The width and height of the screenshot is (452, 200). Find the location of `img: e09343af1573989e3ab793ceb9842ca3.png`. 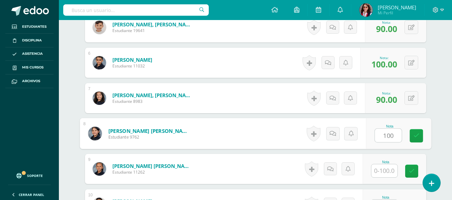

img: e09343af1573989e3ab793ceb9842ca3.png is located at coordinates (95, 134).